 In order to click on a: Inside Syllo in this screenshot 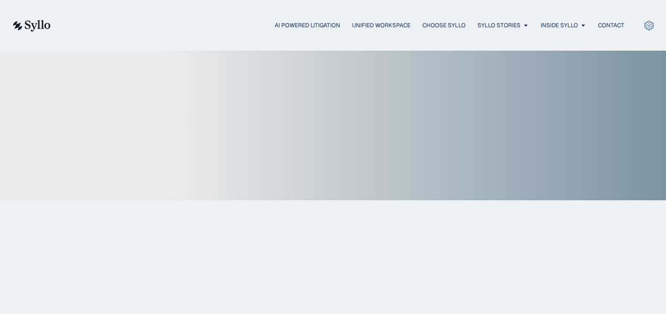, I will do `click(559, 25)`.